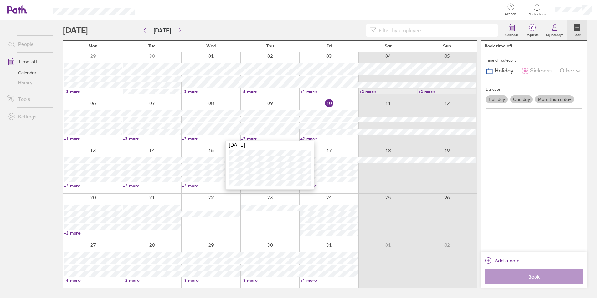  Describe the element at coordinates (577, 34) in the screenshot. I see `label: Book` at that location.